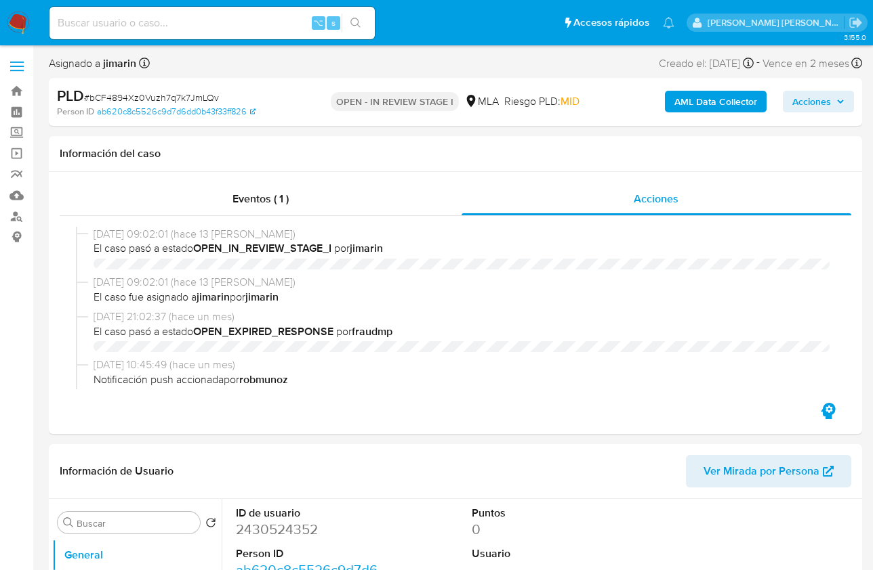 This screenshot has width=873, height=570. I want to click on input: Buscar usuario o caso..., so click(212, 23).